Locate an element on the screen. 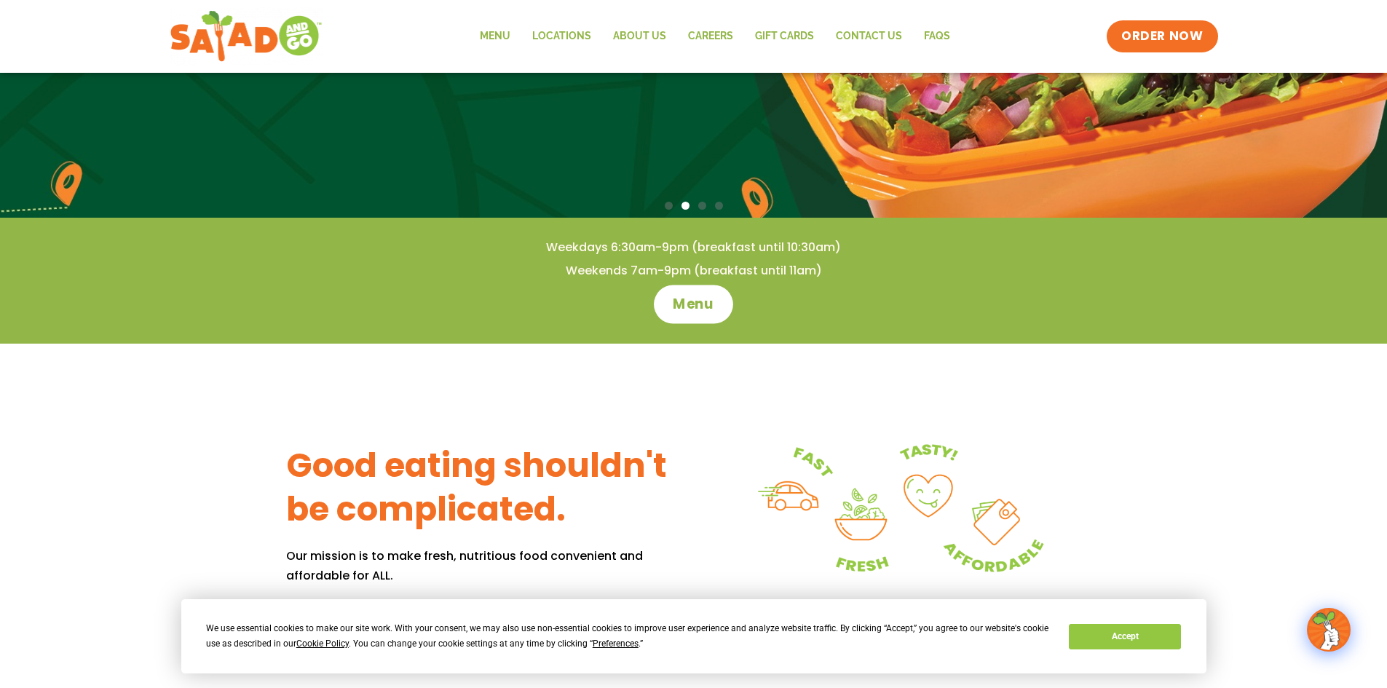 The height and width of the screenshot is (688, 1387). span: Cookie Policy is located at coordinates (323, 644).